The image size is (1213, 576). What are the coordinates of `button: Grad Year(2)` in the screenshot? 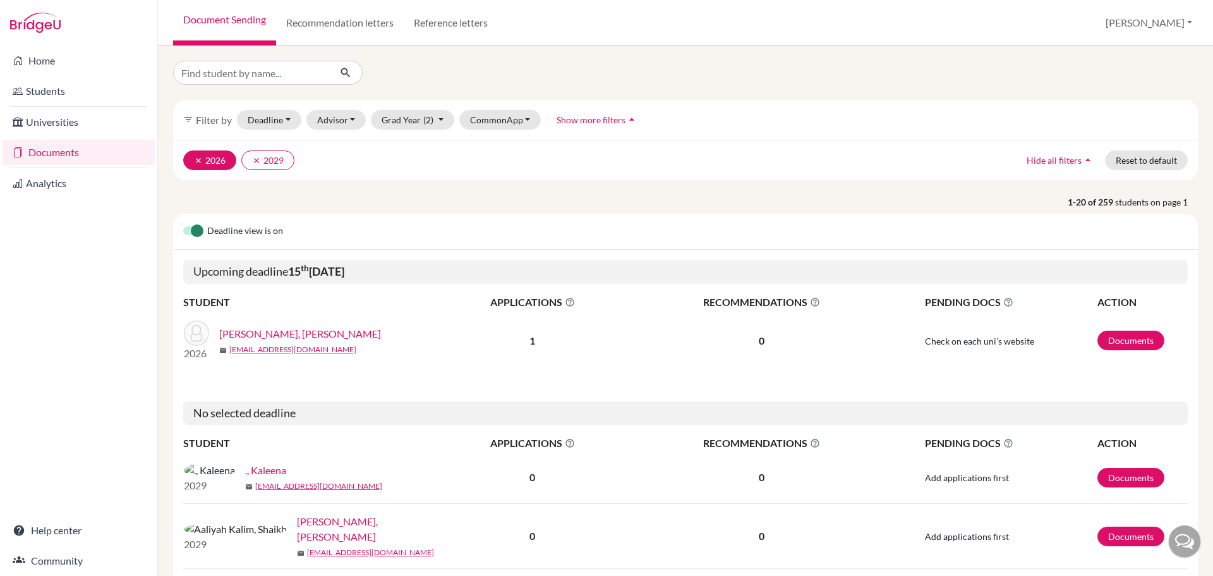 It's located at (413, 119).